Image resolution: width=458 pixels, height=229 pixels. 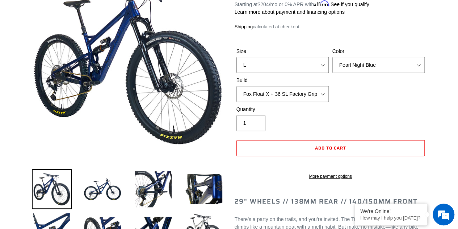 What do you see at coordinates (71, 105) in the screenshot?
I see `span: We're online!` at bounding box center [71, 105].